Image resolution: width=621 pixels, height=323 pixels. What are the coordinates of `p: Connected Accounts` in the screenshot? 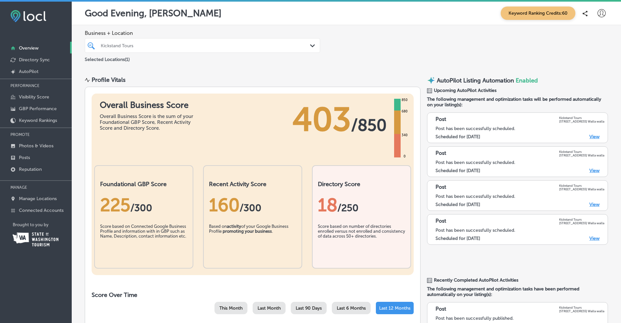 It's located at (41, 210).